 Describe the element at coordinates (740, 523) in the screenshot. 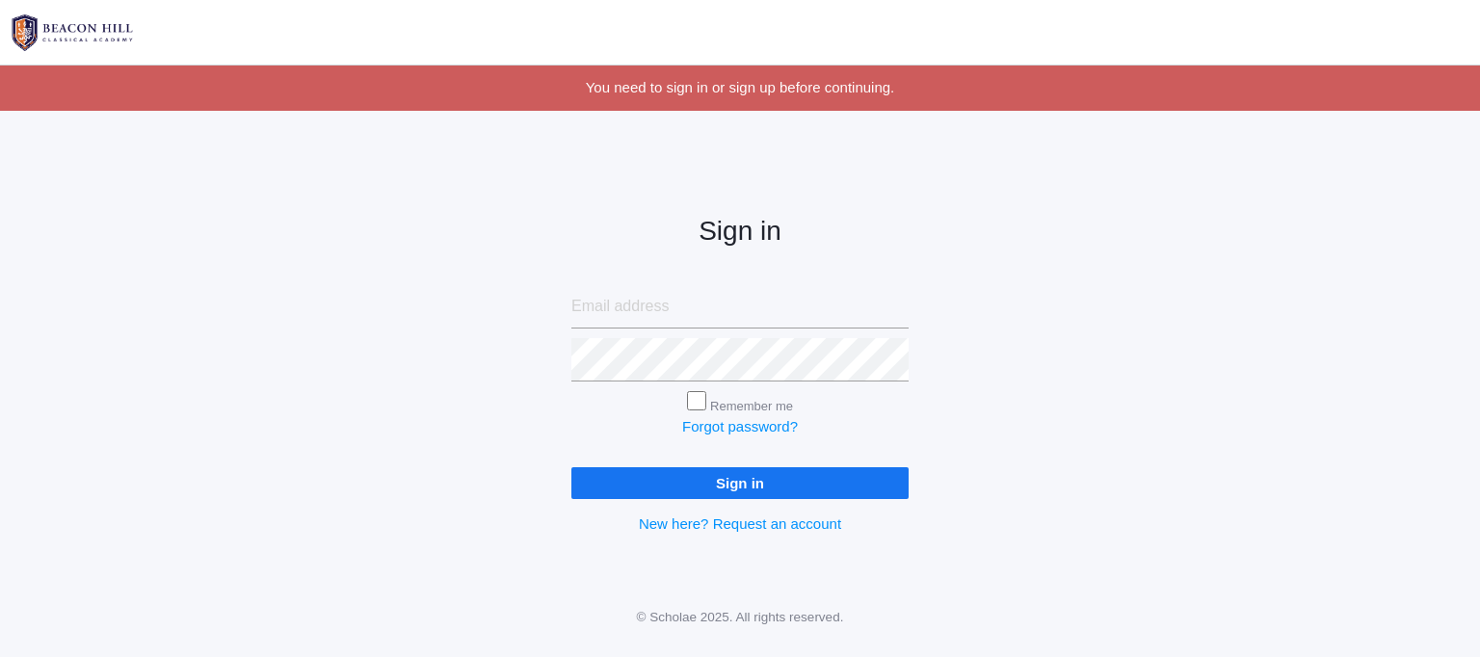

I see `a: New here? Request an account` at that location.